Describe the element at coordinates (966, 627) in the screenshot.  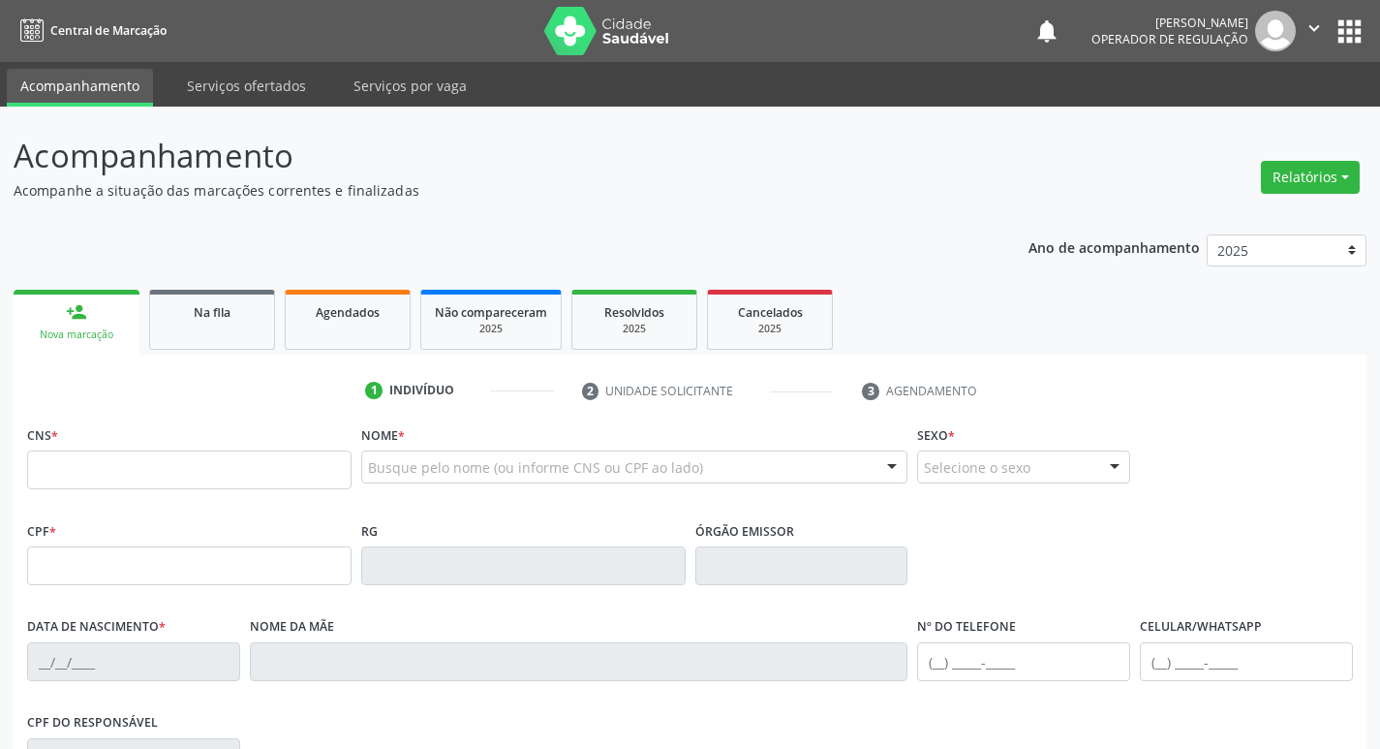
I see `label: Nº do Telefone` at that location.